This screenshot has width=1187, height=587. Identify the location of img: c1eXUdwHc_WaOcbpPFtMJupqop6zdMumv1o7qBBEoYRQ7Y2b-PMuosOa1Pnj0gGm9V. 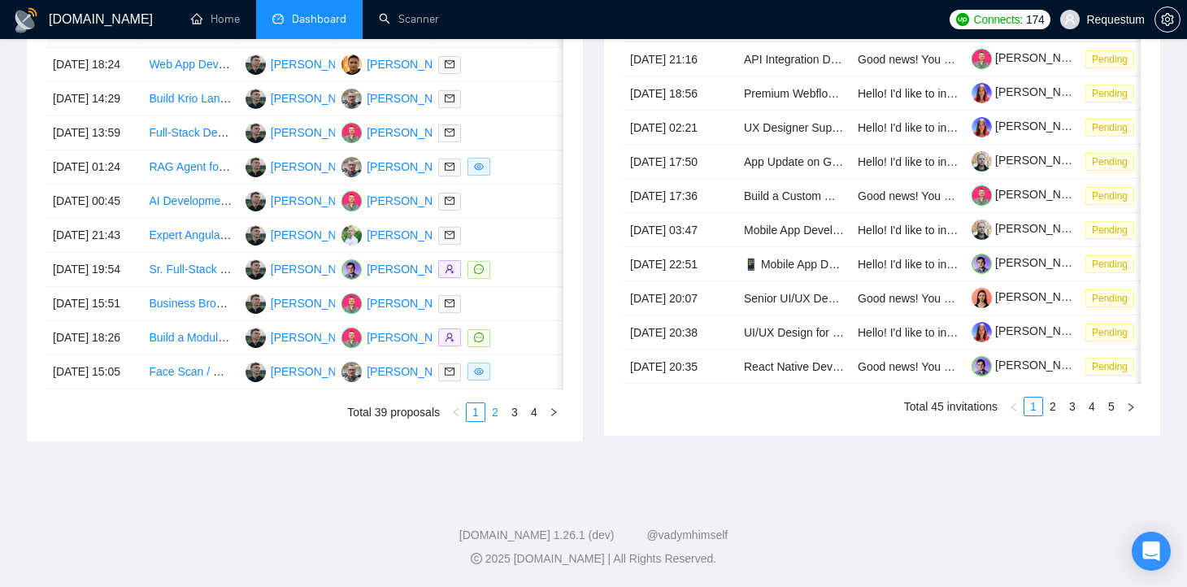
(981, 195).